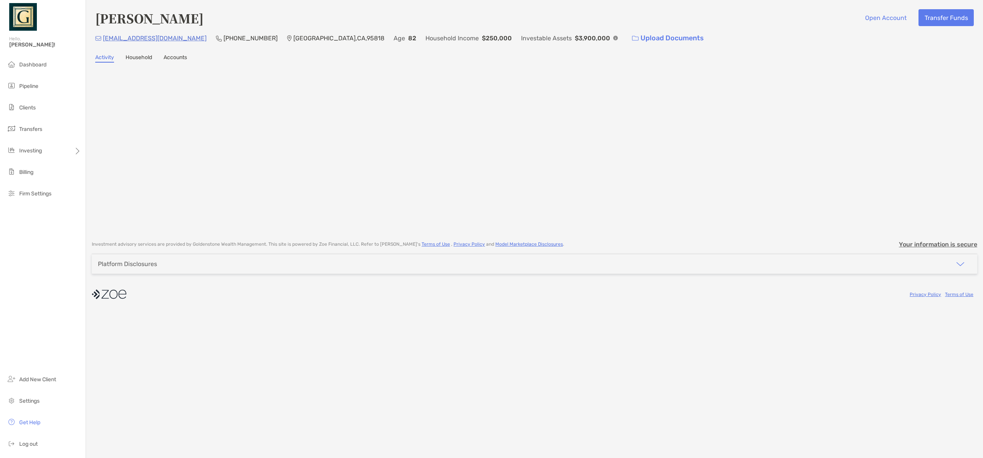 This screenshot has width=983, height=458. Describe the element at coordinates (38, 379) in the screenshot. I see `span: Add New Client` at that location.